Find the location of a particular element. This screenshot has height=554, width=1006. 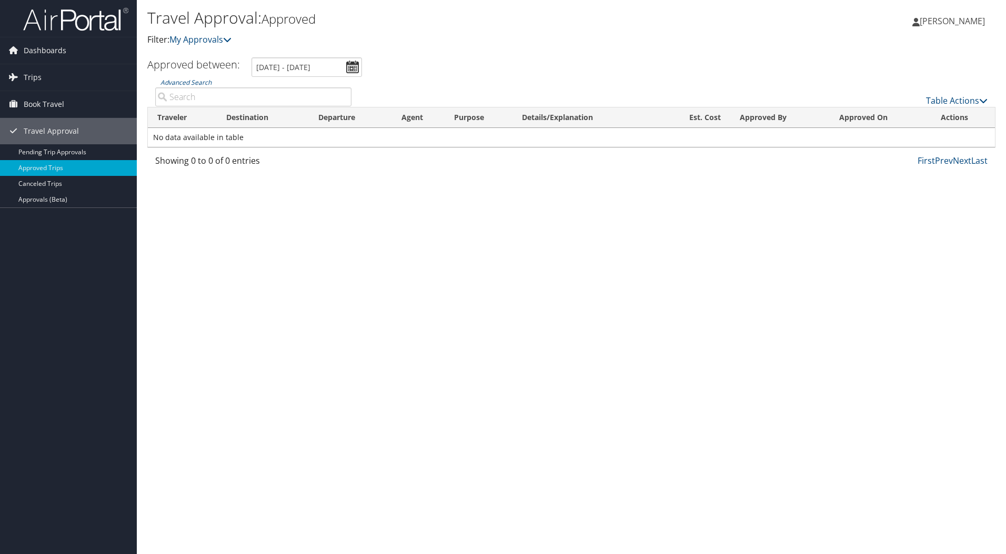

a: Next is located at coordinates (962, 161).